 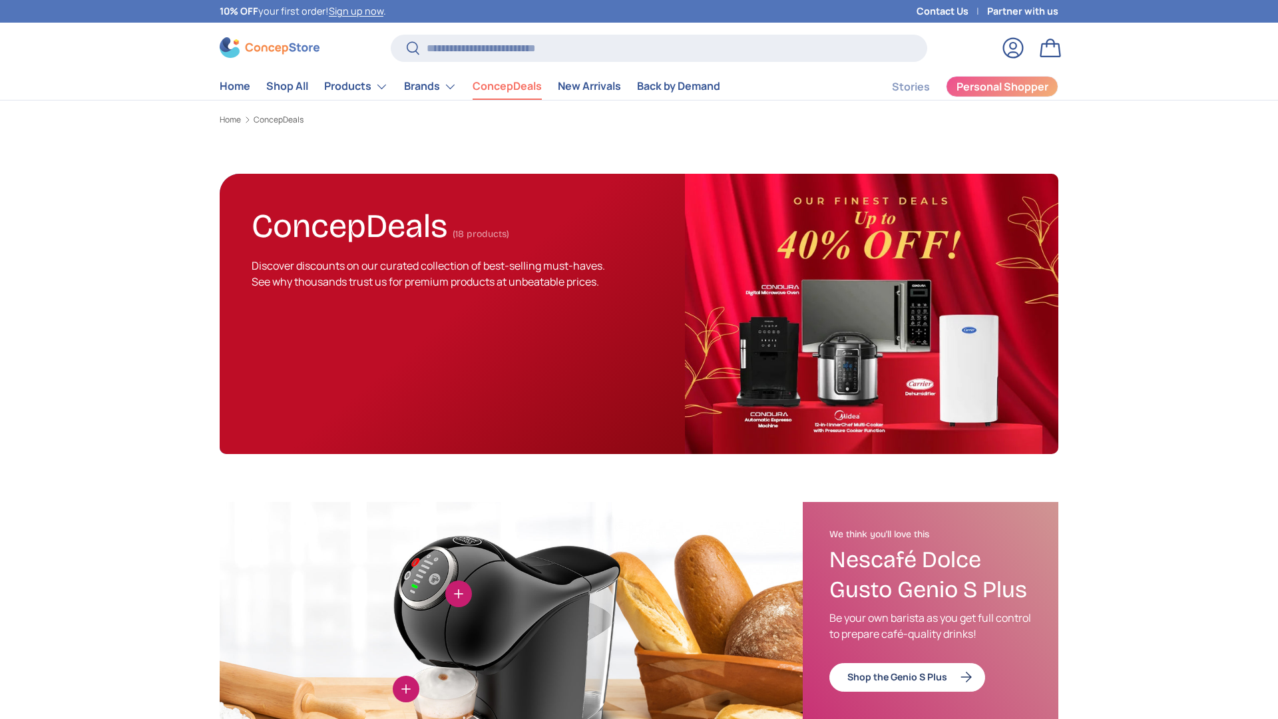 I want to click on a: Back by Demand, so click(x=678, y=86).